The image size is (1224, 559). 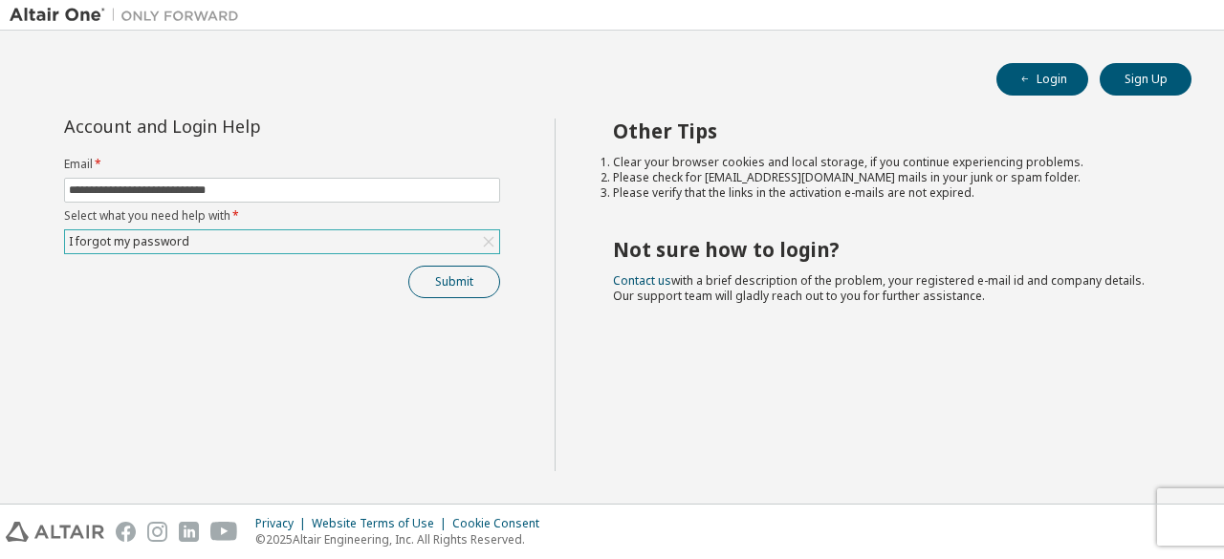 What do you see at coordinates (402, 539) in the screenshot?
I see `p: © 2025 Altair Engineering, Inc. All Rights Reserved.` at bounding box center [402, 539].